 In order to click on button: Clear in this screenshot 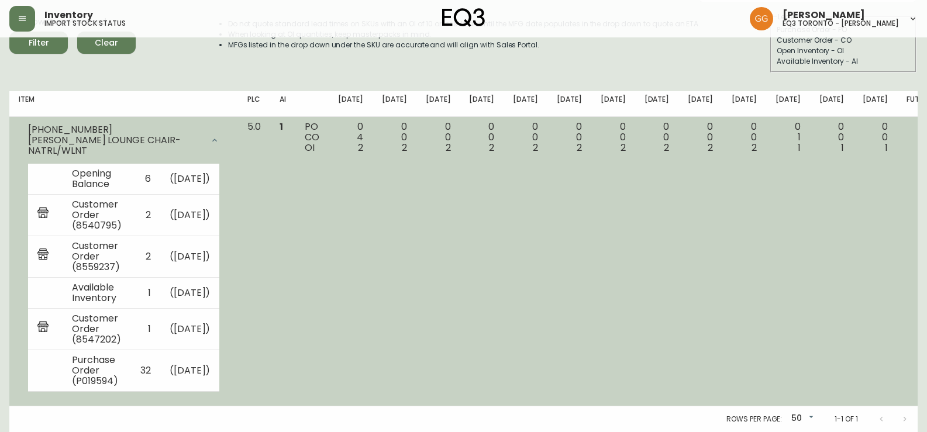, I will do `click(106, 43)`.